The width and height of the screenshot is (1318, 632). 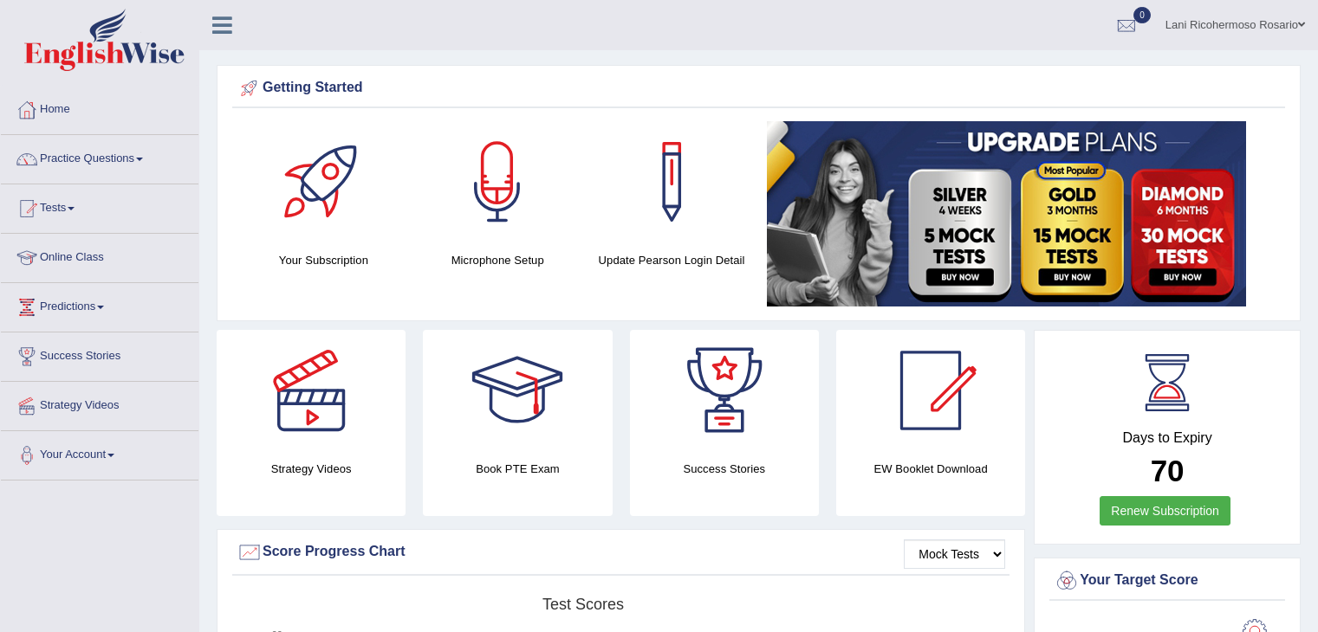 What do you see at coordinates (1167, 470) in the screenshot?
I see `b: 70` at bounding box center [1167, 470].